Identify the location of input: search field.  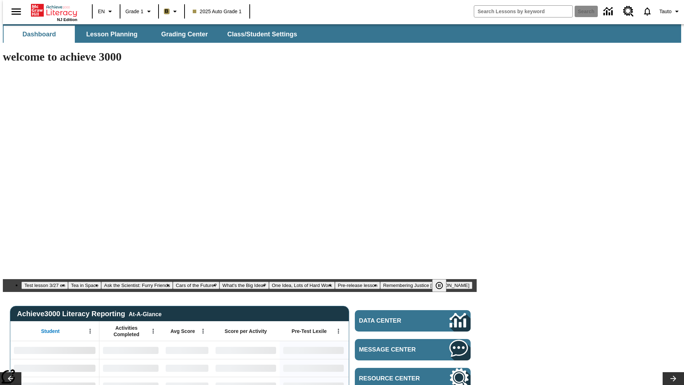
(523, 11).